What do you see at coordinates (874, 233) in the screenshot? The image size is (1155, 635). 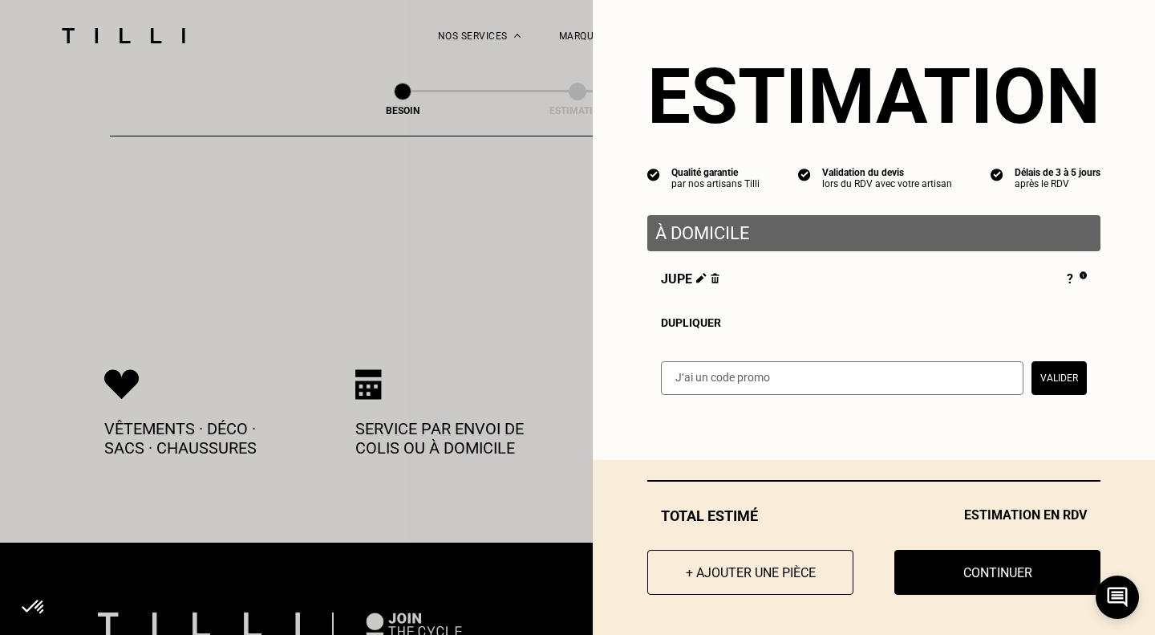 I see `p: À domicile` at bounding box center [874, 233].